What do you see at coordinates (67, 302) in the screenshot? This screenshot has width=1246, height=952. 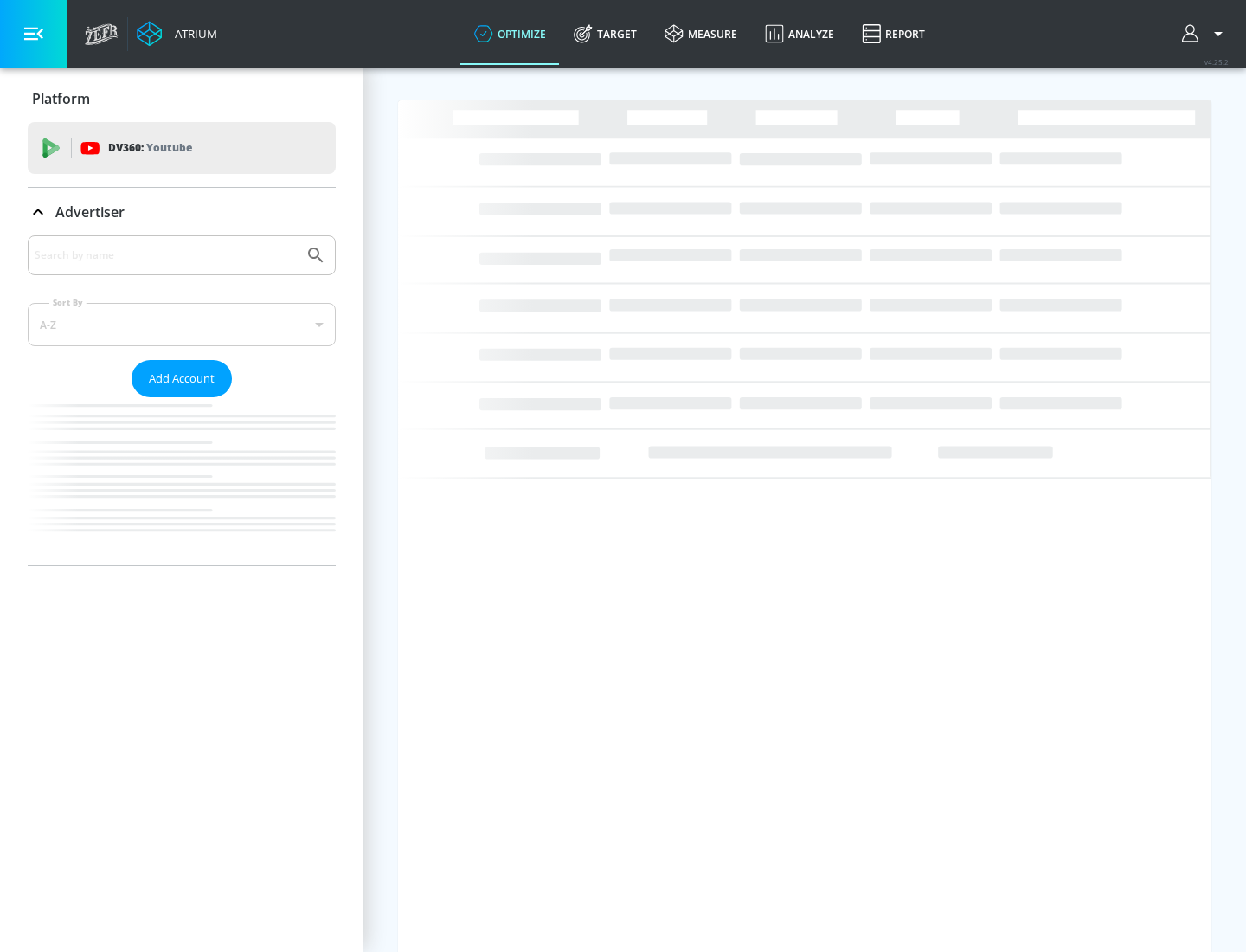 I see `label: Sort By` at bounding box center [67, 302].